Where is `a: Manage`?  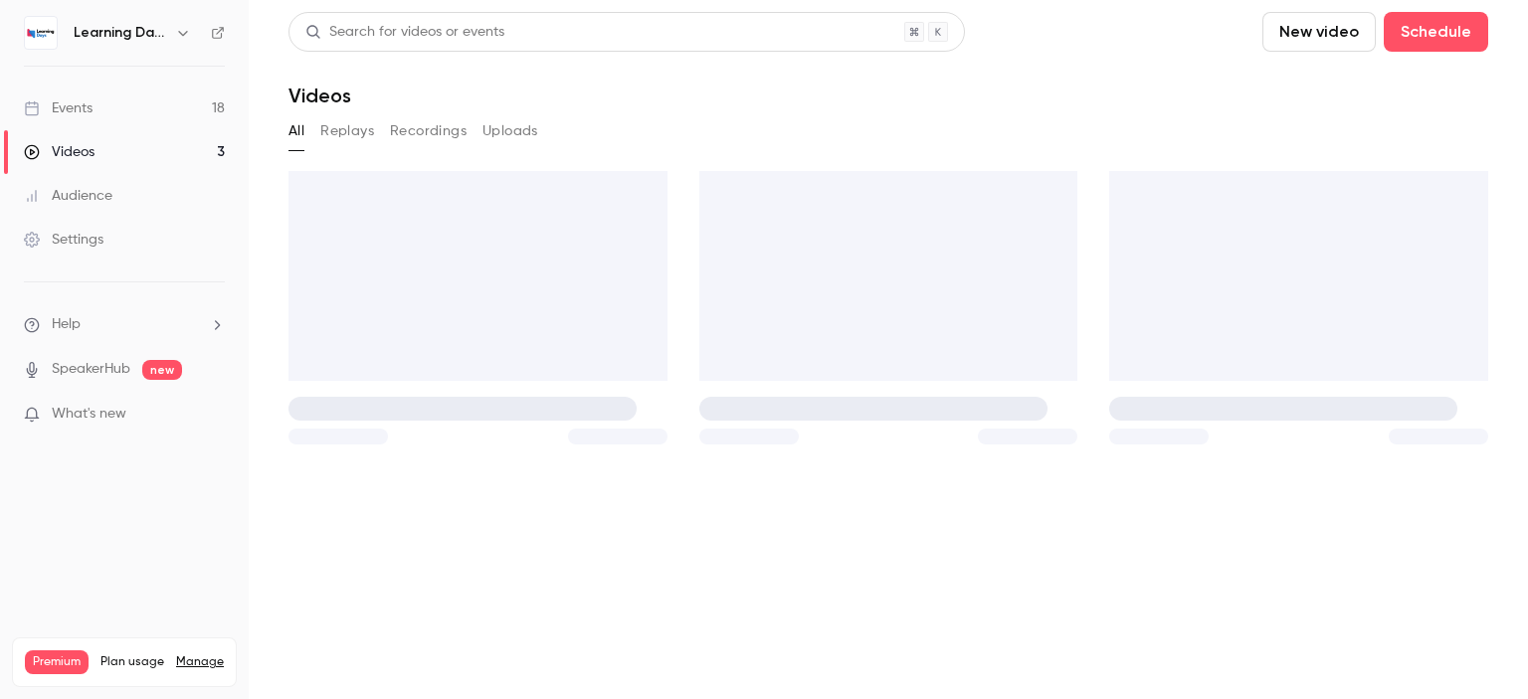 a: Manage is located at coordinates (200, 662).